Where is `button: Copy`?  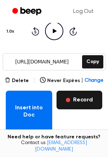 button: Copy is located at coordinates (92, 62).